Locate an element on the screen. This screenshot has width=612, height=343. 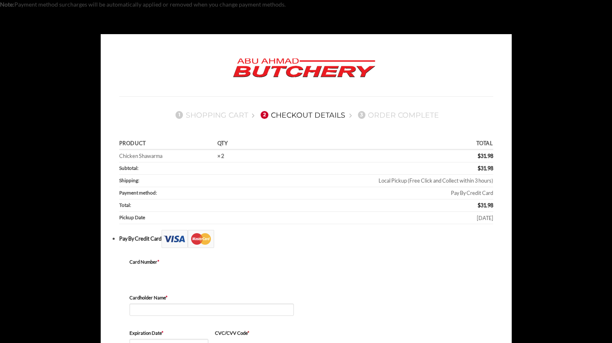
a: 2Checkout details is located at coordinates (302, 115).